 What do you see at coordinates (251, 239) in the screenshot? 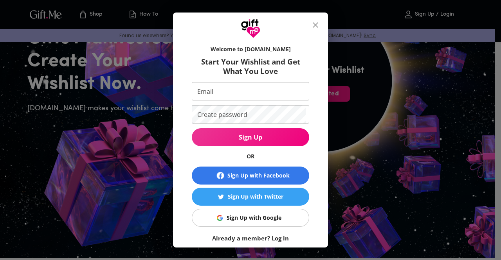
I see `a: Already a member? Log in` at bounding box center [251, 239].